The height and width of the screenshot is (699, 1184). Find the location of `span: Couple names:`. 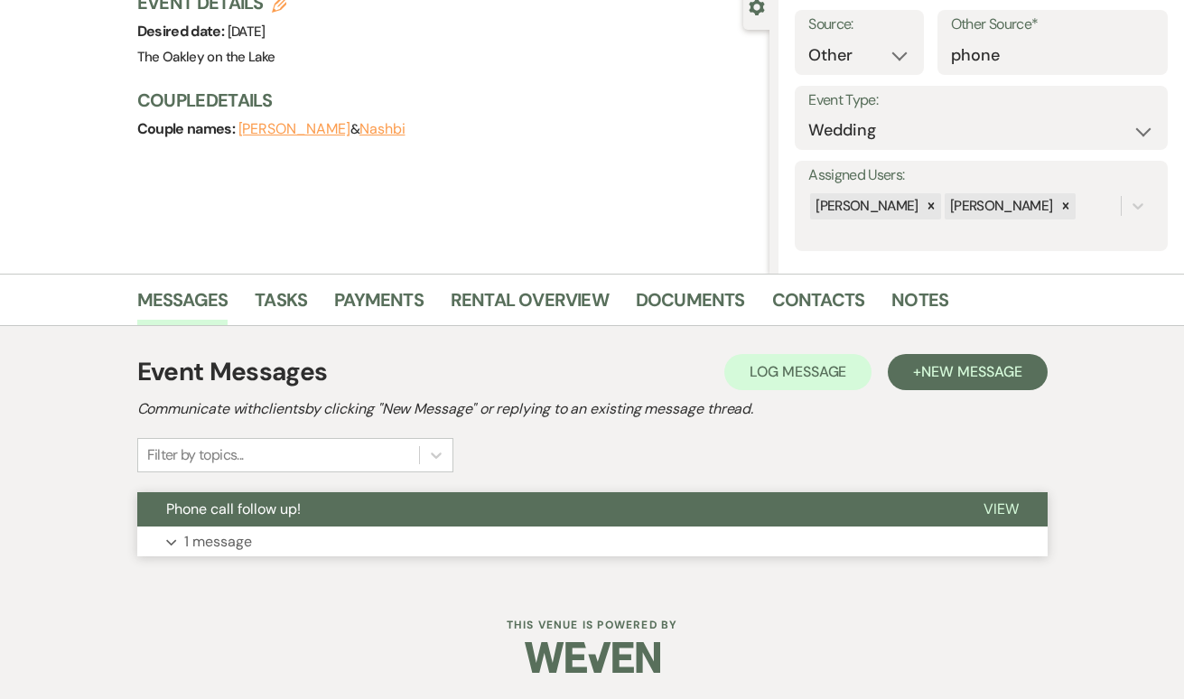

span: Couple names: is located at coordinates (188, 128).